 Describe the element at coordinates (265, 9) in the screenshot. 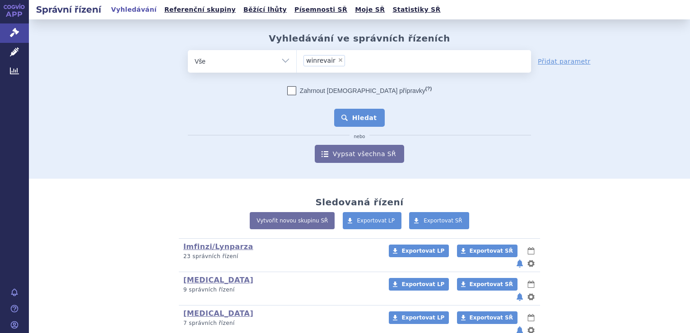

I see `a: Běžící lhůty` at that location.